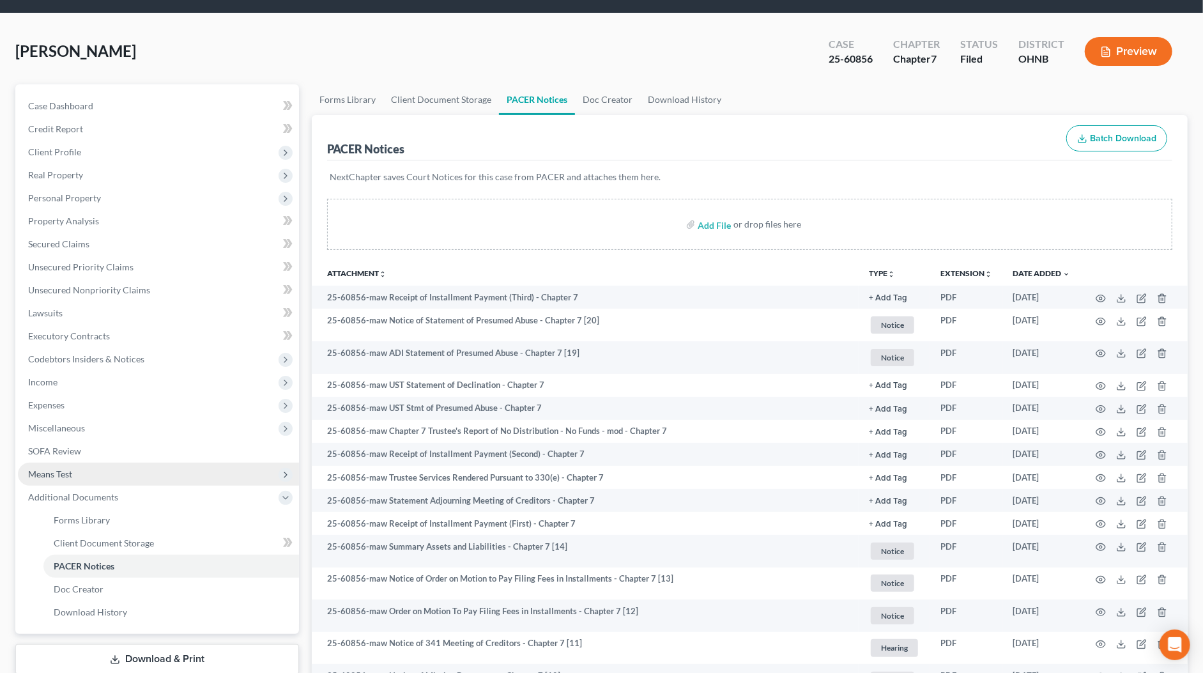 This screenshot has width=1203, height=673. Describe the element at coordinates (979, 59) in the screenshot. I see `div: Filed` at that location.